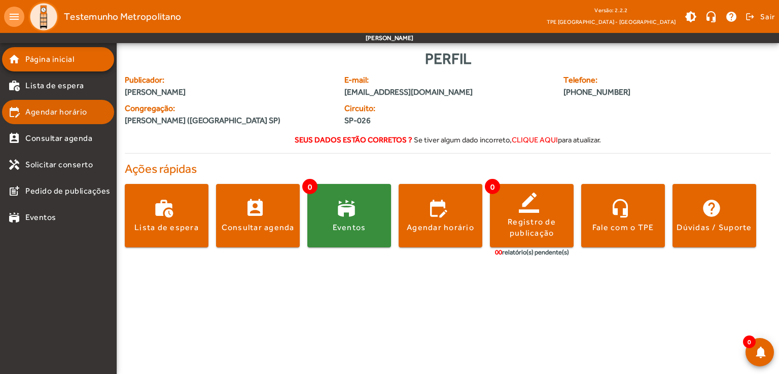 The height and width of the screenshot is (374, 779). What do you see at coordinates (14, 86) in the screenshot?
I see `mat-icon: work_history` at bounding box center [14, 86].